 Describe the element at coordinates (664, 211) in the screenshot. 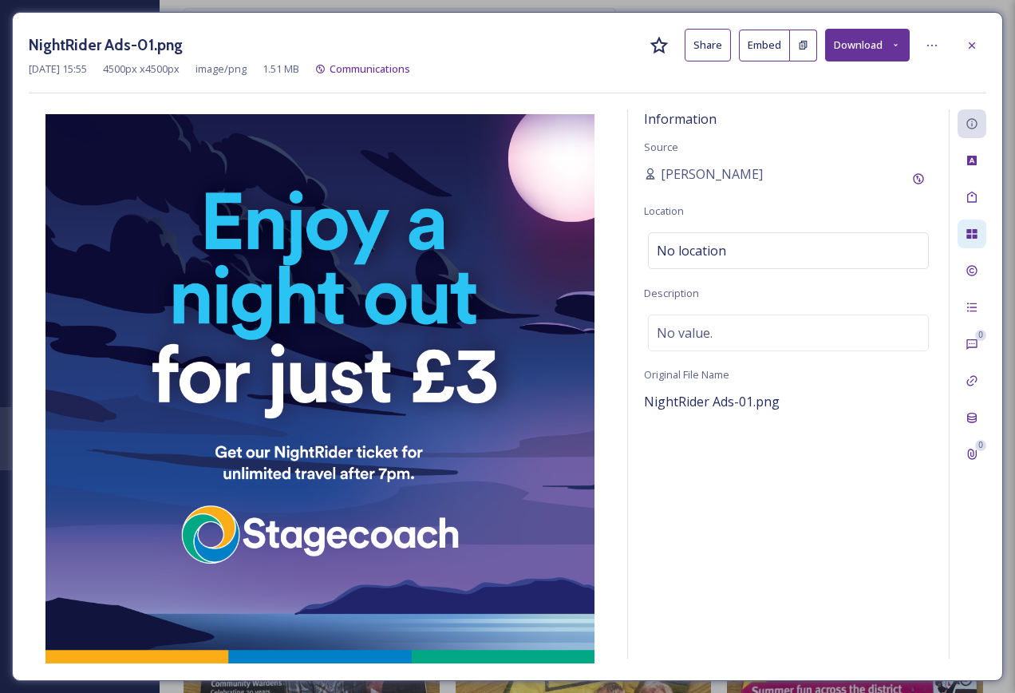

I see `span: Location` at that location.